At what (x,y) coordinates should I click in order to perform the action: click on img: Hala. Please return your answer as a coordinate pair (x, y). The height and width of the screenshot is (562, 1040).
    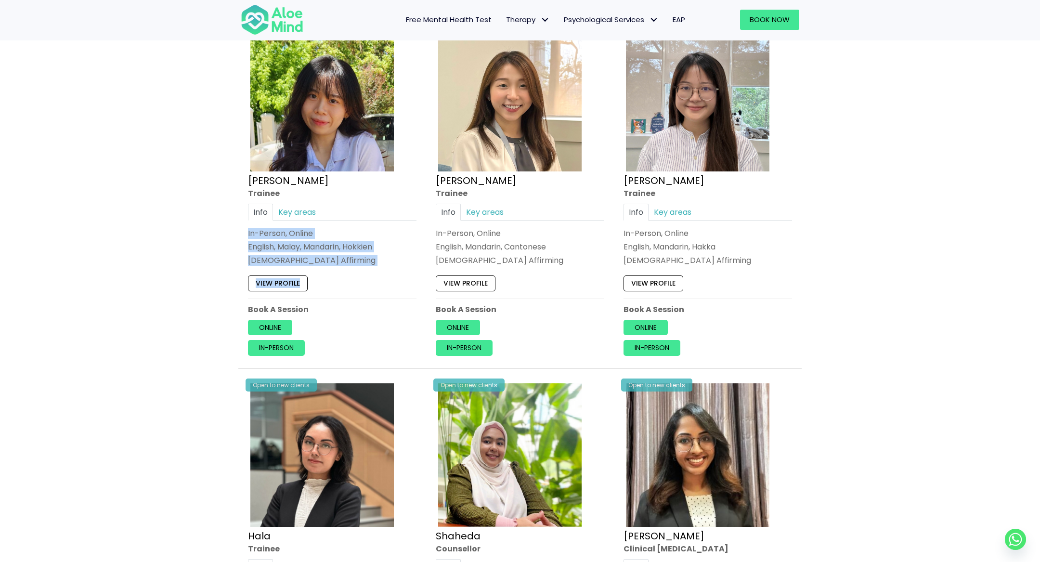
    Looking at the image, I should click on (322, 455).